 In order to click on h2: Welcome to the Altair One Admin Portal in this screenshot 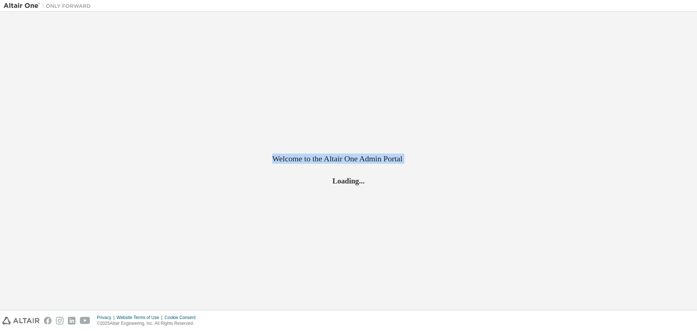, I will do `click(349, 159)`.